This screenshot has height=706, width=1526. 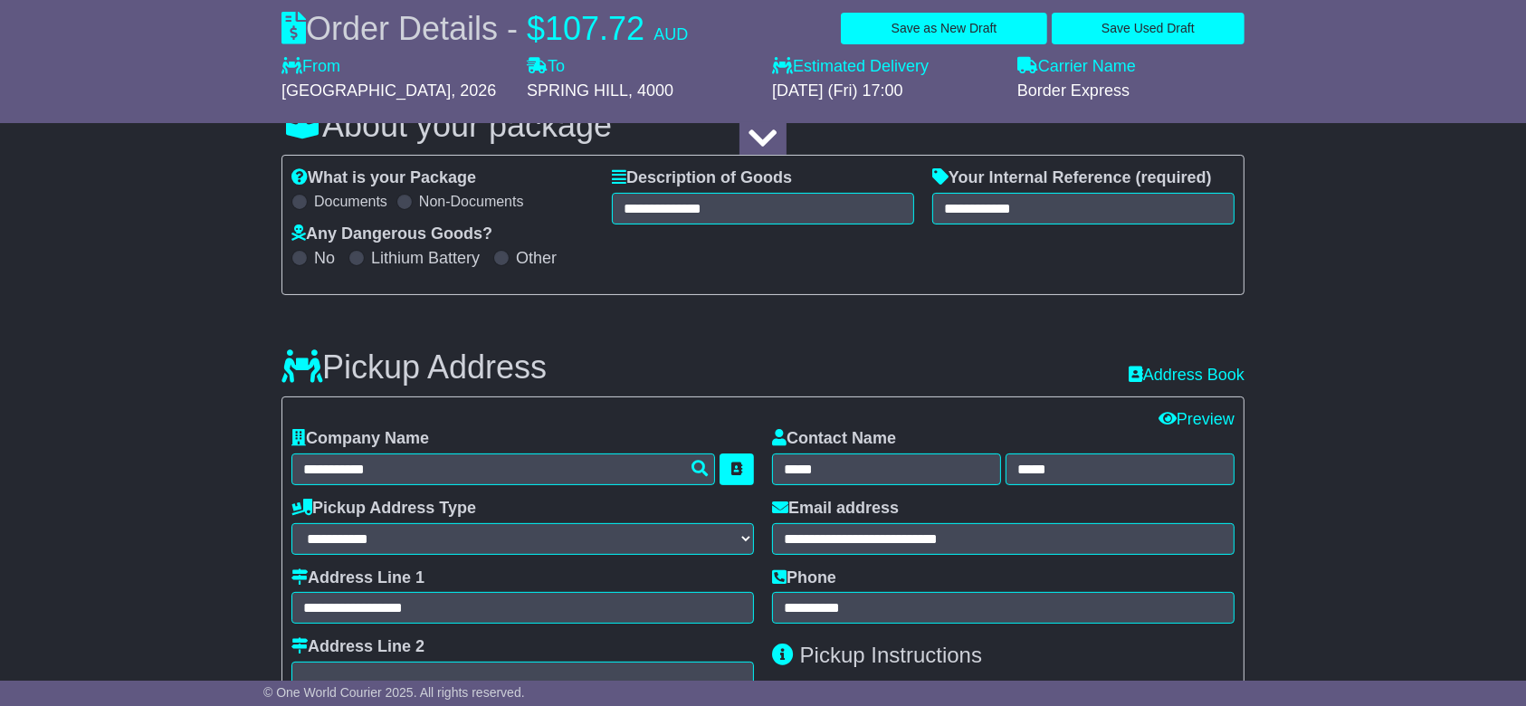 What do you see at coordinates (473, 91) in the screenshot?
I see `span: , 2026` at bounding box center [473, 91].